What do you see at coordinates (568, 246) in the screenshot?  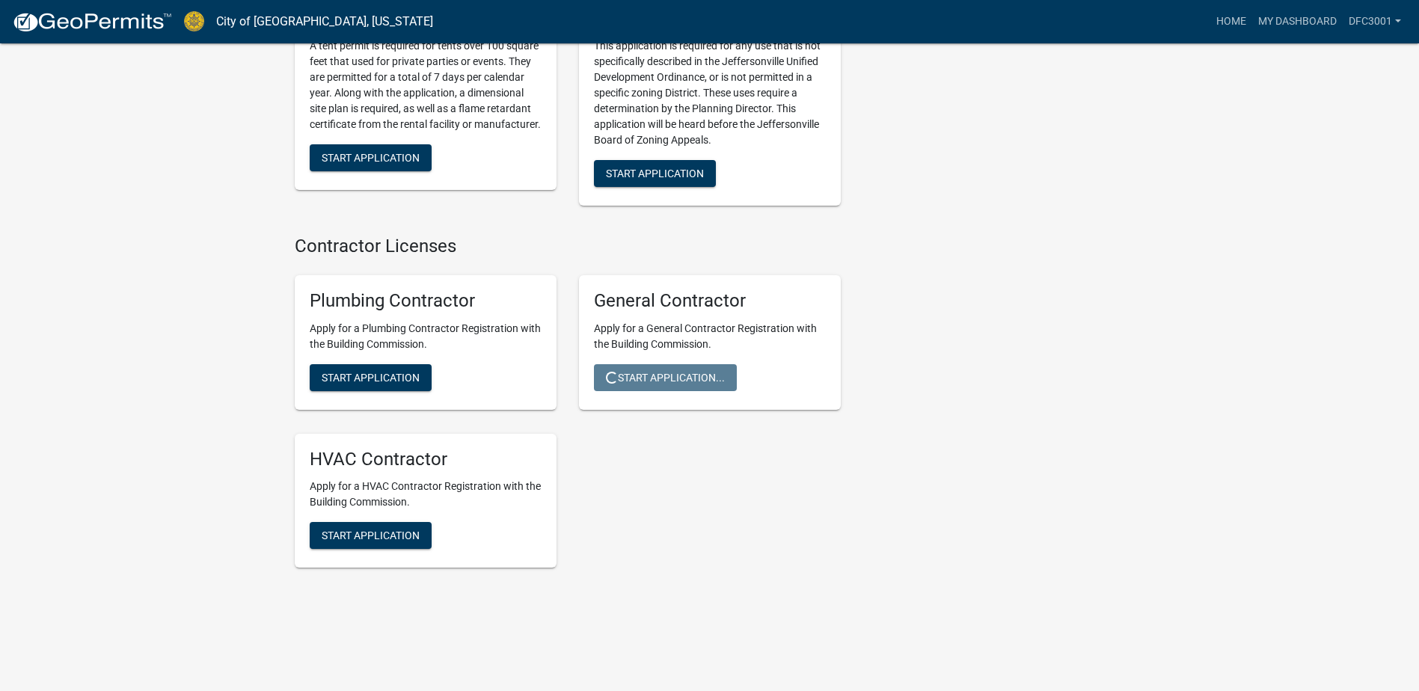 I see `h4: Contractor Licenses` at bounding box center [568, 246].